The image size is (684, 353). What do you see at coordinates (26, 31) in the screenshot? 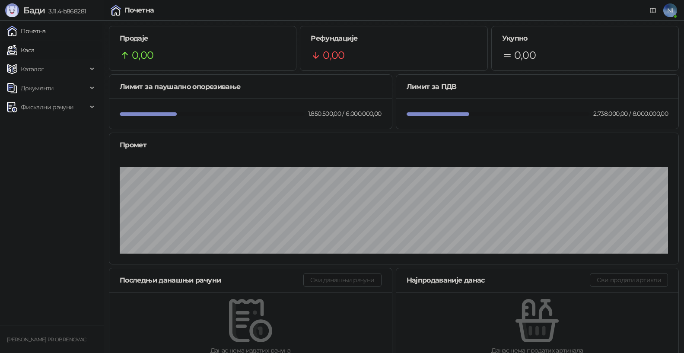
I see `a: Почетна` at bounding box center [26, 31].